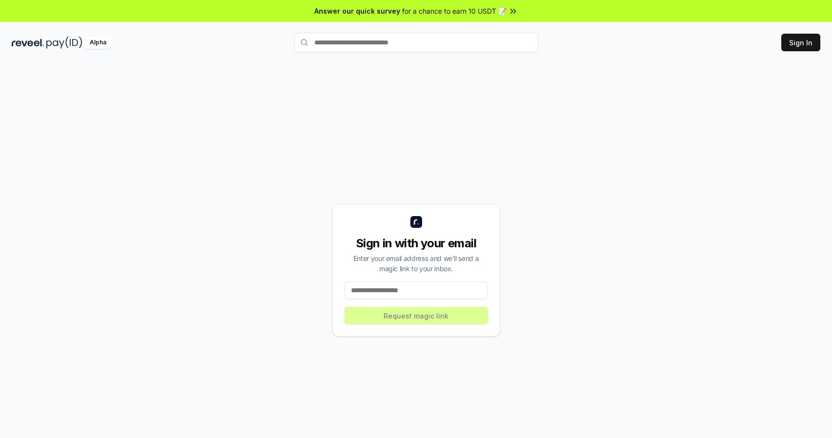 The image size is (832, 438). What do you see at coordinates (64, 42) in the screenshot?
I see `img: pay_id` at bounding box center [64, 42].